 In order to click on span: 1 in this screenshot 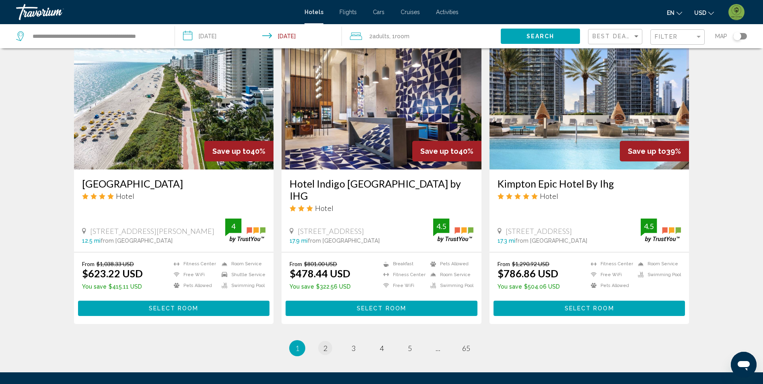, I will do `click(297, 348)`.